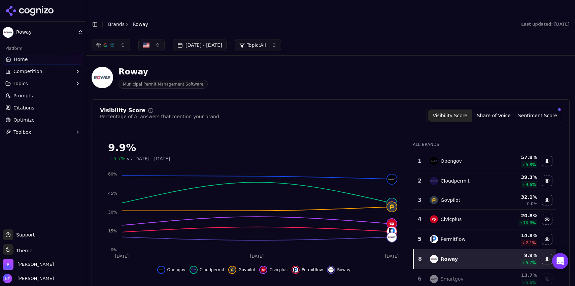 The height and width of the screenshot is (286, 575). Describe the element at coordinates (419, 219) in the screenshot. I see `div: 4` at that location.